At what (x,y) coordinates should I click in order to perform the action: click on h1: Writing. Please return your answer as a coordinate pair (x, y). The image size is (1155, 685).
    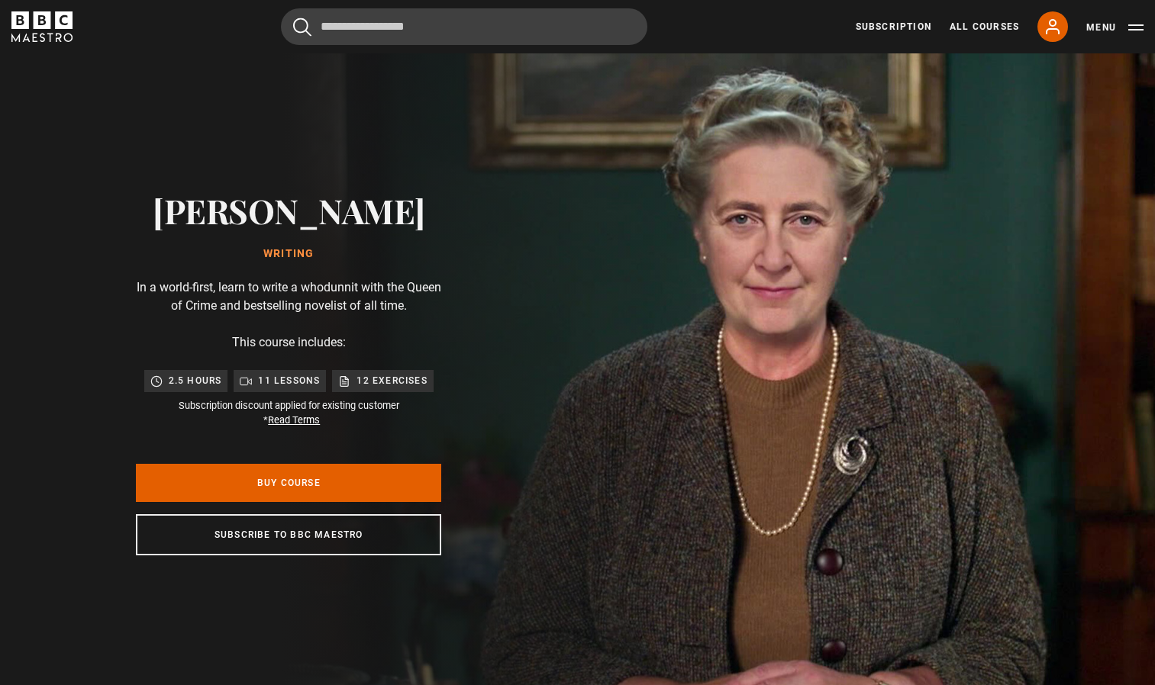
    Looking at the image, I should click on (288, 254).